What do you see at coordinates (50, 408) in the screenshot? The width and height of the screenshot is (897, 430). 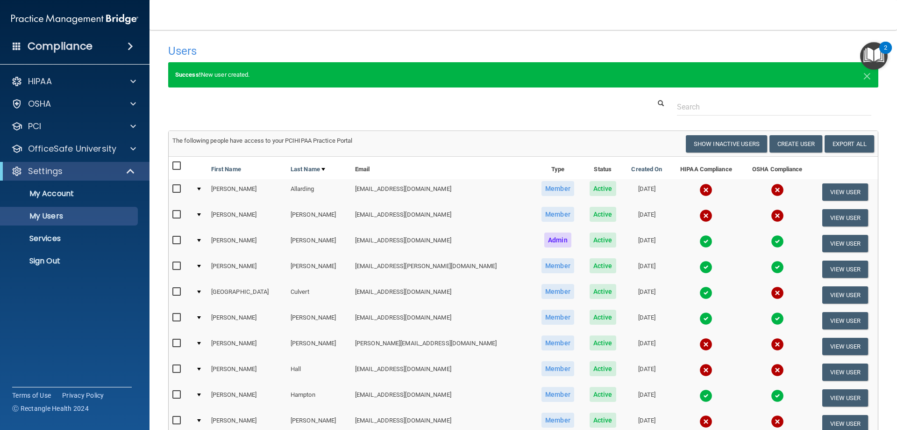 I see `span: Ⓒ Rectangle Health 2024` at bounding box center [50, 408].